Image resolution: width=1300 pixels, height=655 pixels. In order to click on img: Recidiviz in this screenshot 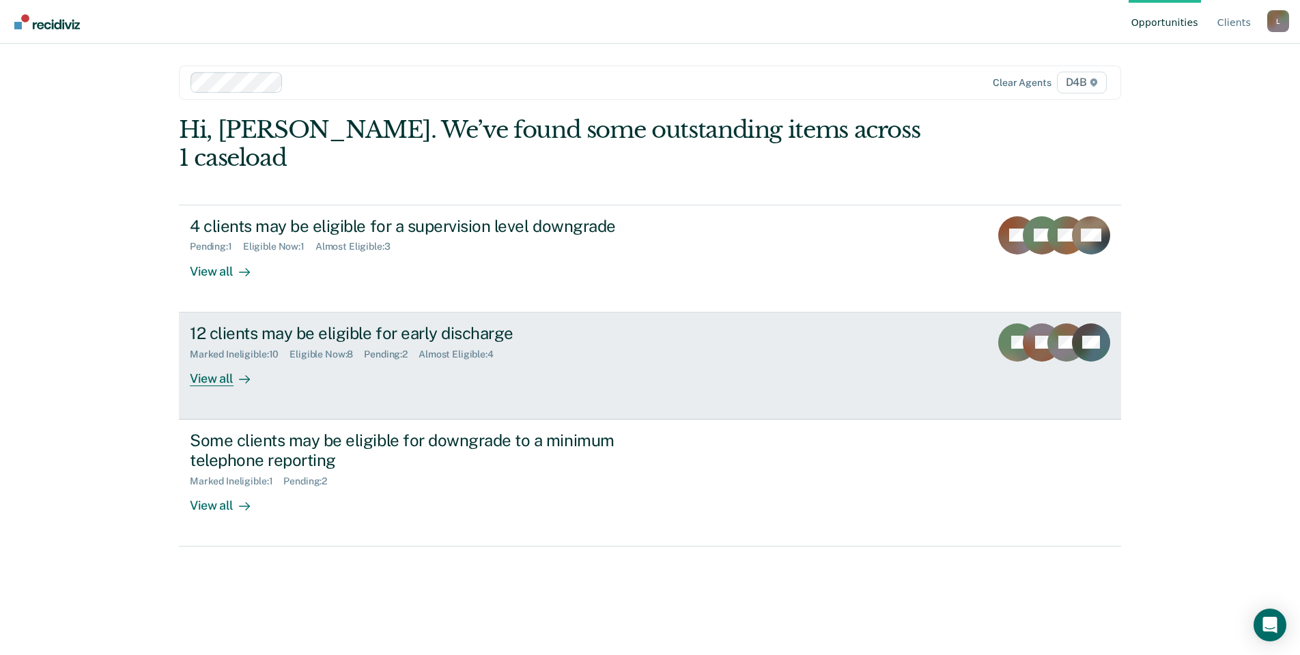, I will do `click(47, 22)`.